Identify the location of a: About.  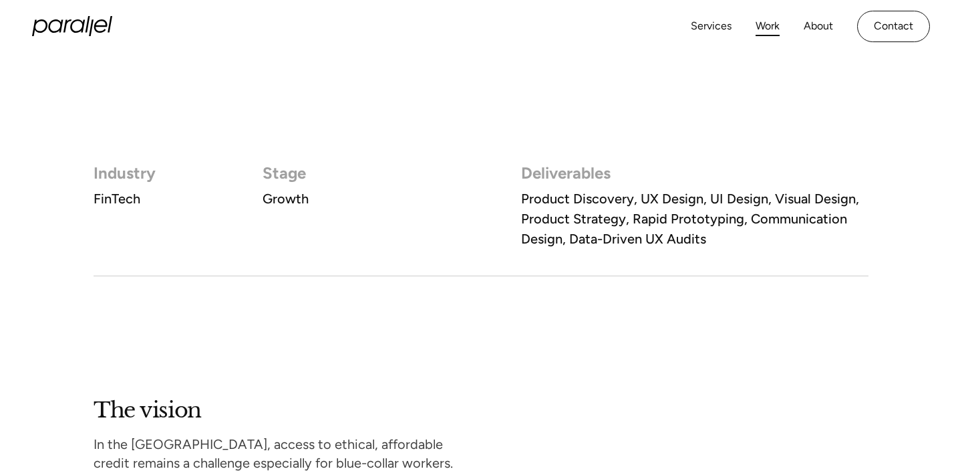
(819, 26).